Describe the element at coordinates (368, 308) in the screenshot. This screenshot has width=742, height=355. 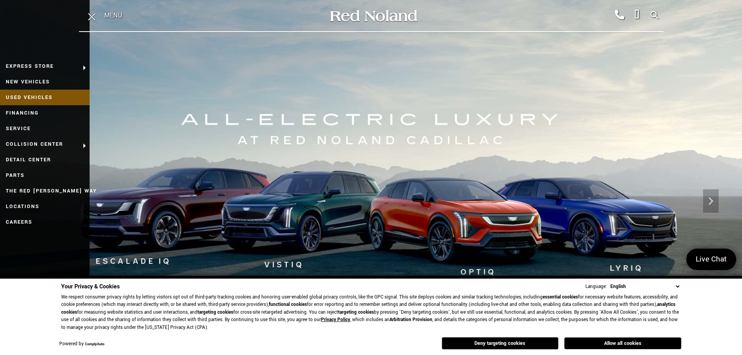
I see `strong: analytics cookies` at that location.